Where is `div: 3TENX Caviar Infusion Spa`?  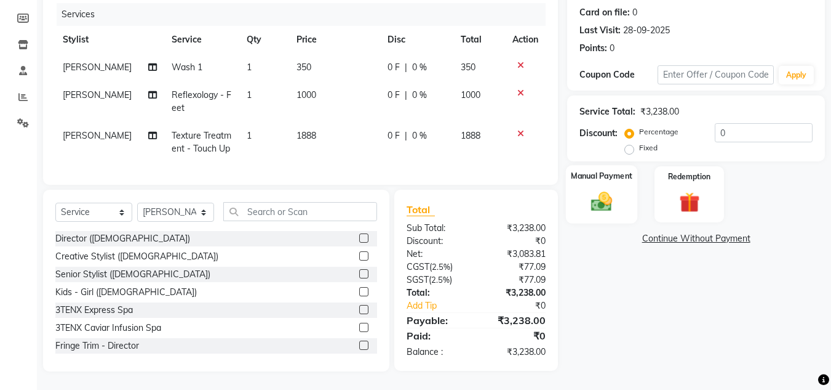 div: 3TENX Caviar Infusion Spa is located at coordinates (108, 327).